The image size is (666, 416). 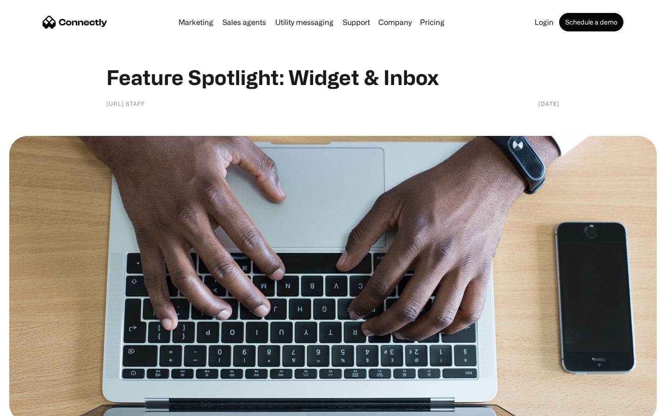 I want to click on a: Support, so click(x=356, y=22).